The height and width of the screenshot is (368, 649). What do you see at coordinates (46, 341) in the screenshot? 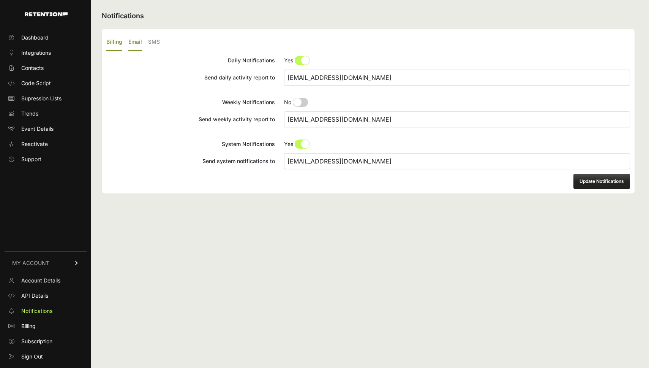
I see `a: Subscription` at bounding box center [46, 341].